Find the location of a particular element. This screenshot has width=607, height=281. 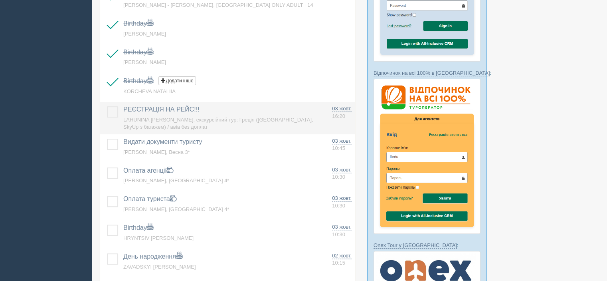

span: Видати документи туристу is located at coordinates (163, 141).